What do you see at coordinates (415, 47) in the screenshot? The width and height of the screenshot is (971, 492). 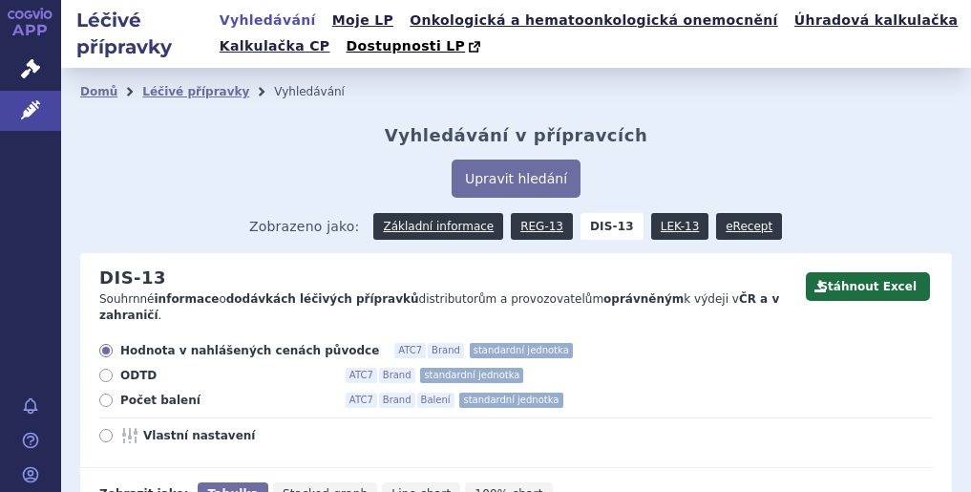 I see `a: Dostupnosti LP` at bounding box center [415, 47].